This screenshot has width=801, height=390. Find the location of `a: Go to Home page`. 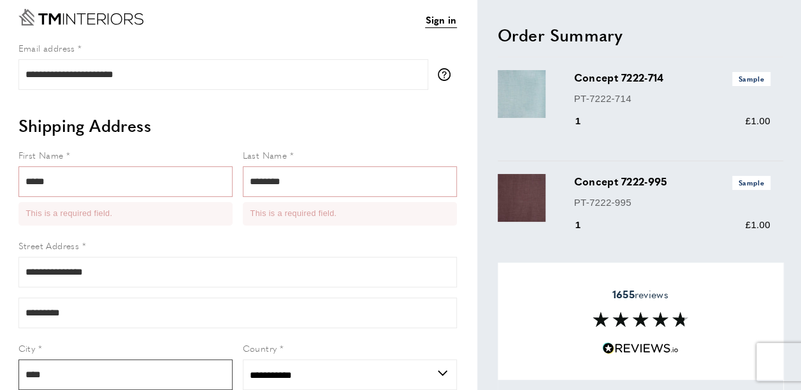

a: Go to Home page is located at coordinates (81, 17).